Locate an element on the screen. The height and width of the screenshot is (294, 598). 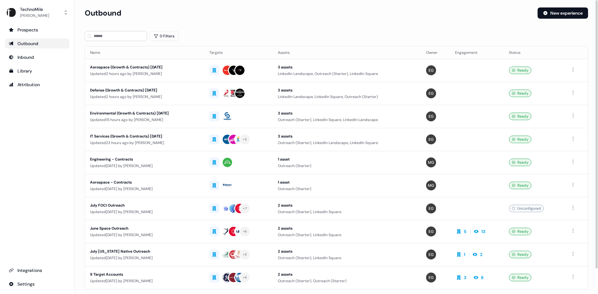
div: Inbound is located at coordinates (37, 57).